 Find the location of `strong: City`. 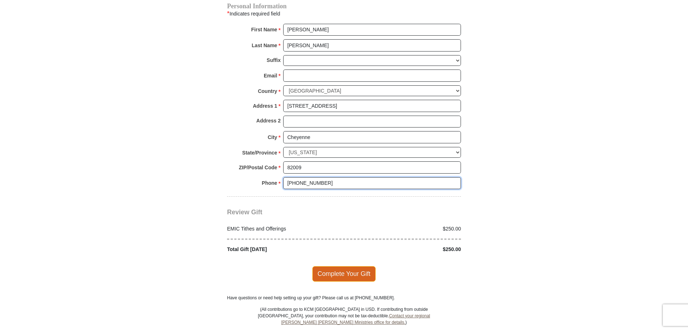

strong: City is located at coordinates (272, 137).